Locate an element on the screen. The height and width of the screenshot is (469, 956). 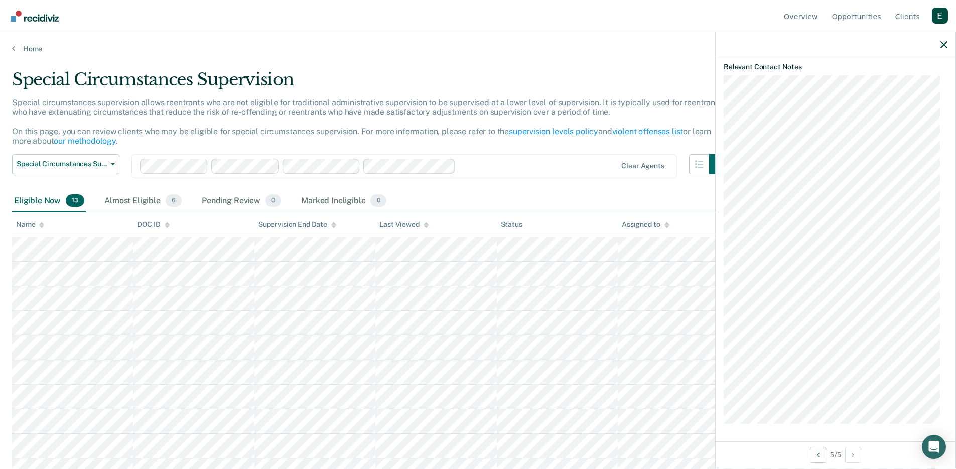
div: Status is located at coordinates (511, 224).